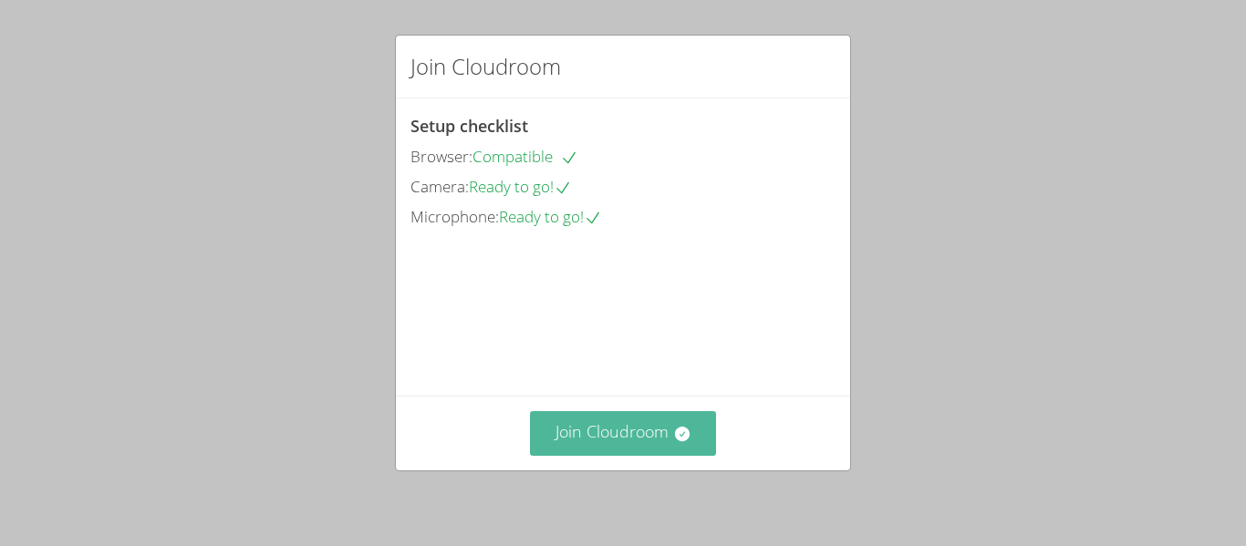 The height and width of the screenshot is (546, 1246). I want to click on span: Setup checklist, so click(469, 126).